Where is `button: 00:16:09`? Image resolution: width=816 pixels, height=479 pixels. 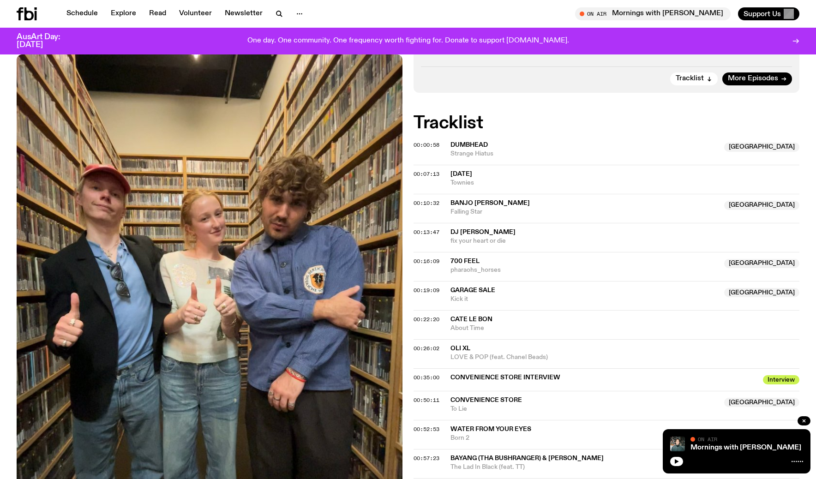
button: 00:16:09 is located at coordinates (426, 261).